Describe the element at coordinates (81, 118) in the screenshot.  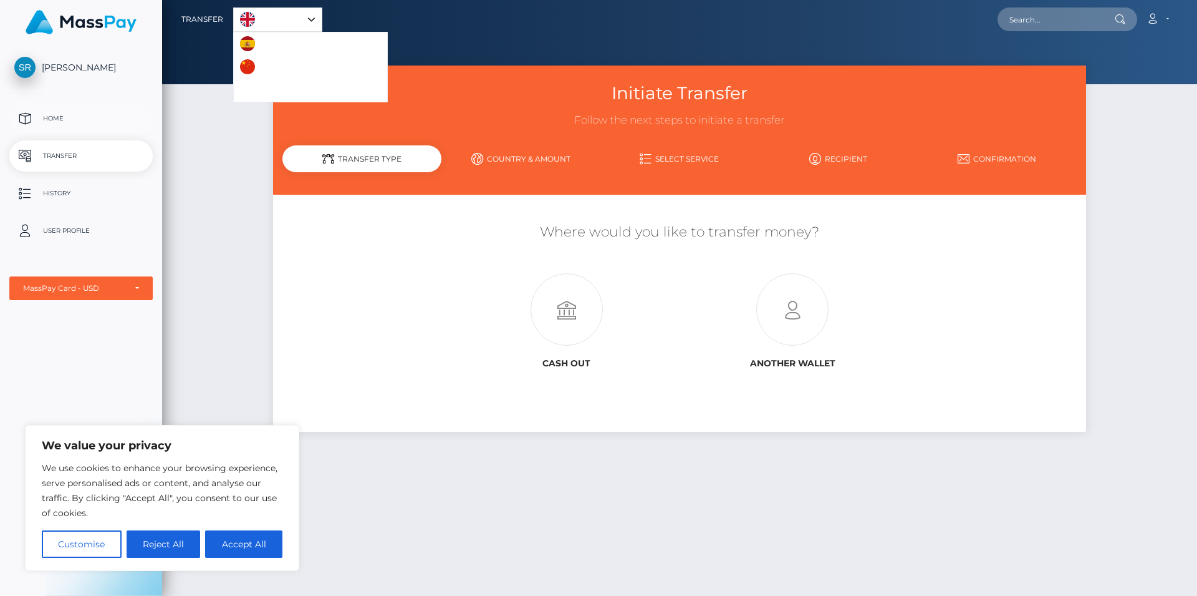
I see `p: Home` at that location.